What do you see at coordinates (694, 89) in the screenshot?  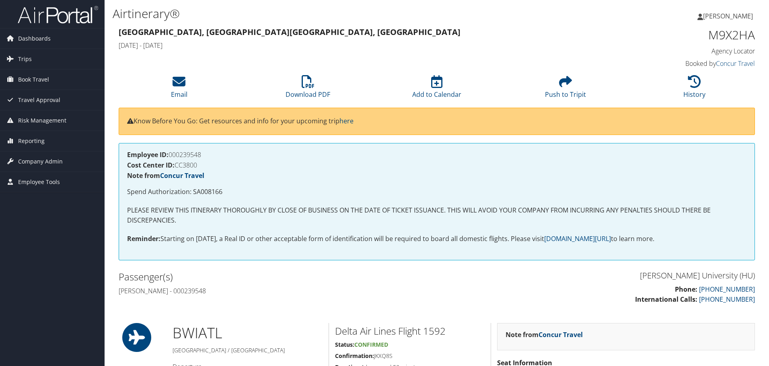 I see `a: History` at bounding box center [694, 89].